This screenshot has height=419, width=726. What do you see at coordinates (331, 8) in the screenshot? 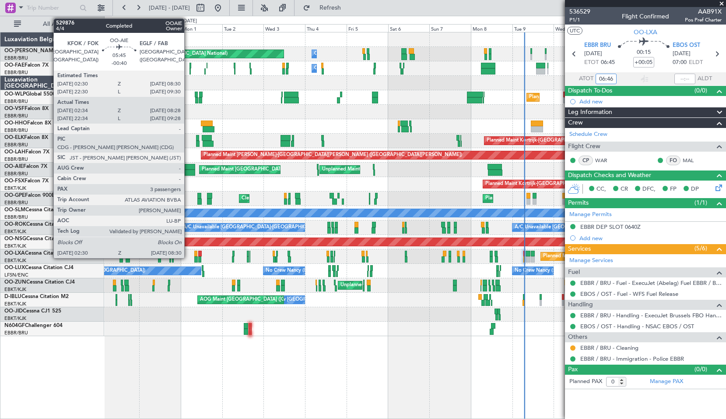
I see `span: Refresh` at bounding box center [331, 8].